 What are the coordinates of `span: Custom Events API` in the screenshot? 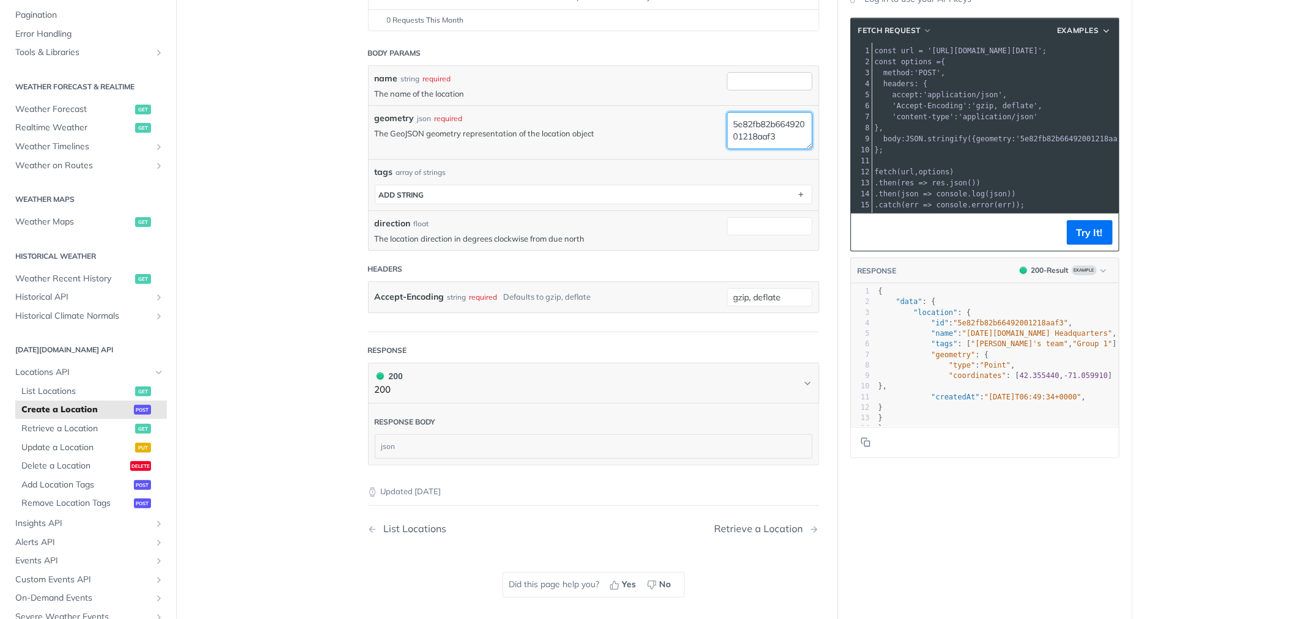 It's located at (83, 580).